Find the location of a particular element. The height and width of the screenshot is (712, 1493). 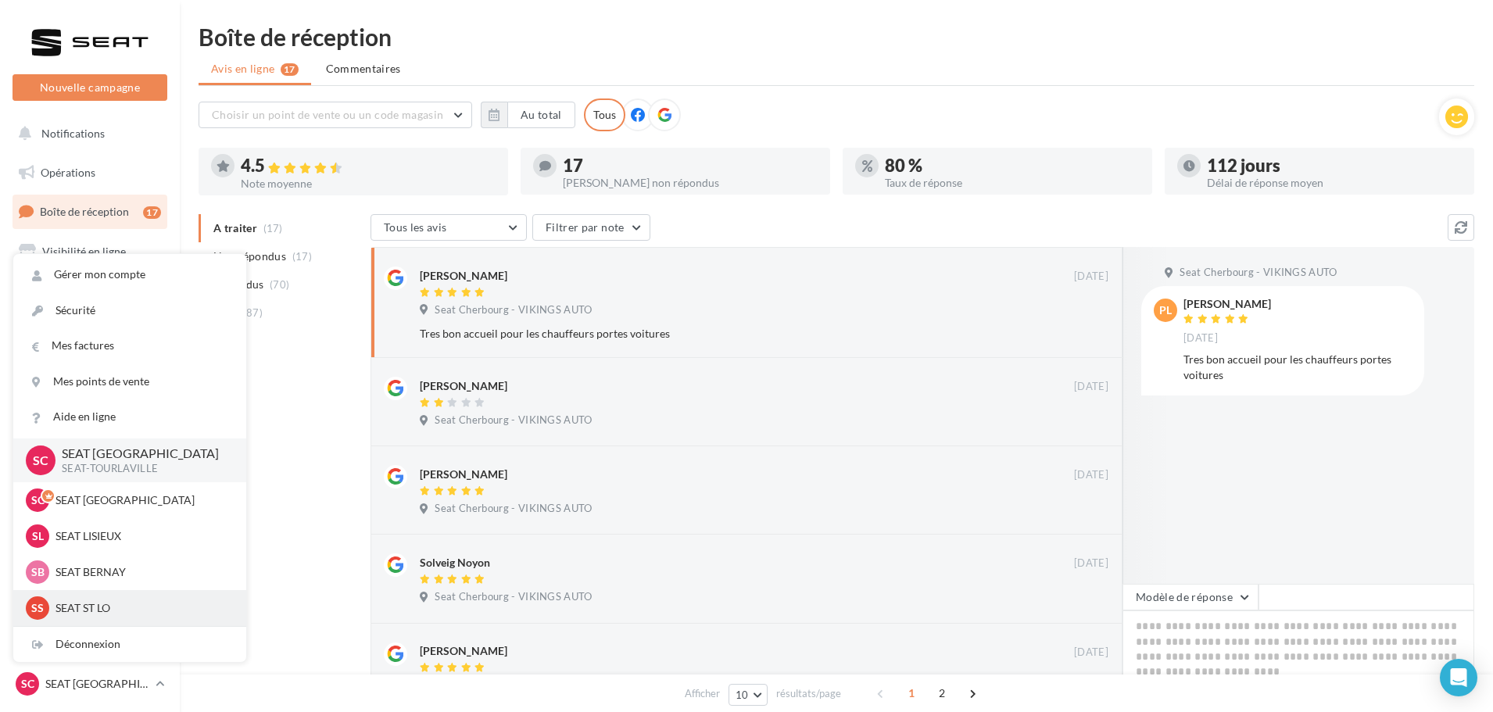

span: SS is located at coordinates (38, 608).